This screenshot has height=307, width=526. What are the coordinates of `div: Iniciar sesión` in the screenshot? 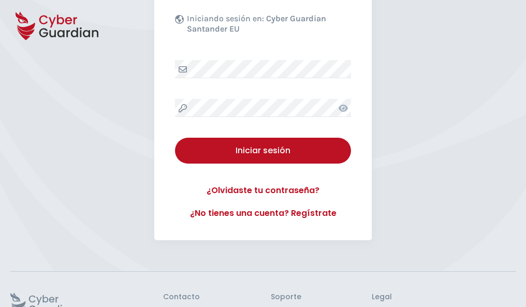 It's located at (263, 151).